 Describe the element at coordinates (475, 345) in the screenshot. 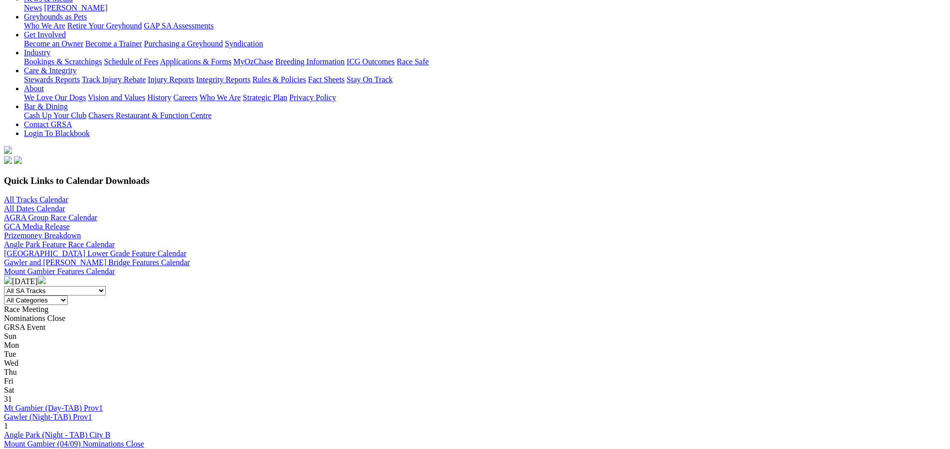

I see `div: Mon` at that location.